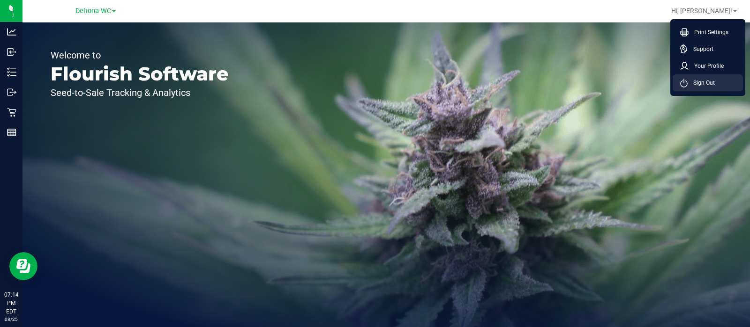 Image resolution: width=750 pixels, height=327 pixels. Describe the element at coordinates (140, 74) in the screenshot. I see `p: Flourish Software` at that location.